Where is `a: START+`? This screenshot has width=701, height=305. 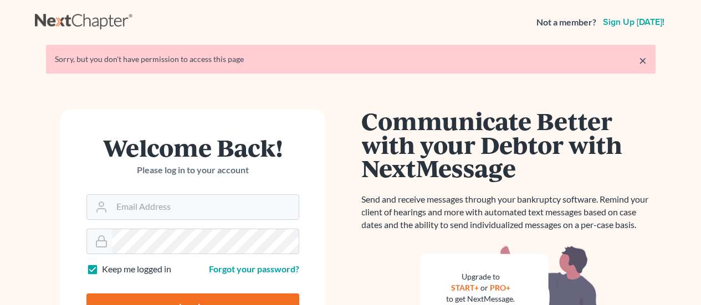
a: START+ is located at coordinates (465, 287).